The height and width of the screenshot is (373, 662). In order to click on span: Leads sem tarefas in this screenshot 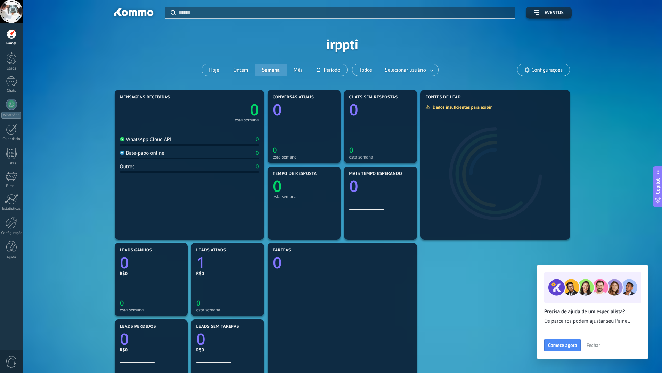, I will do `click(218, 327)`.